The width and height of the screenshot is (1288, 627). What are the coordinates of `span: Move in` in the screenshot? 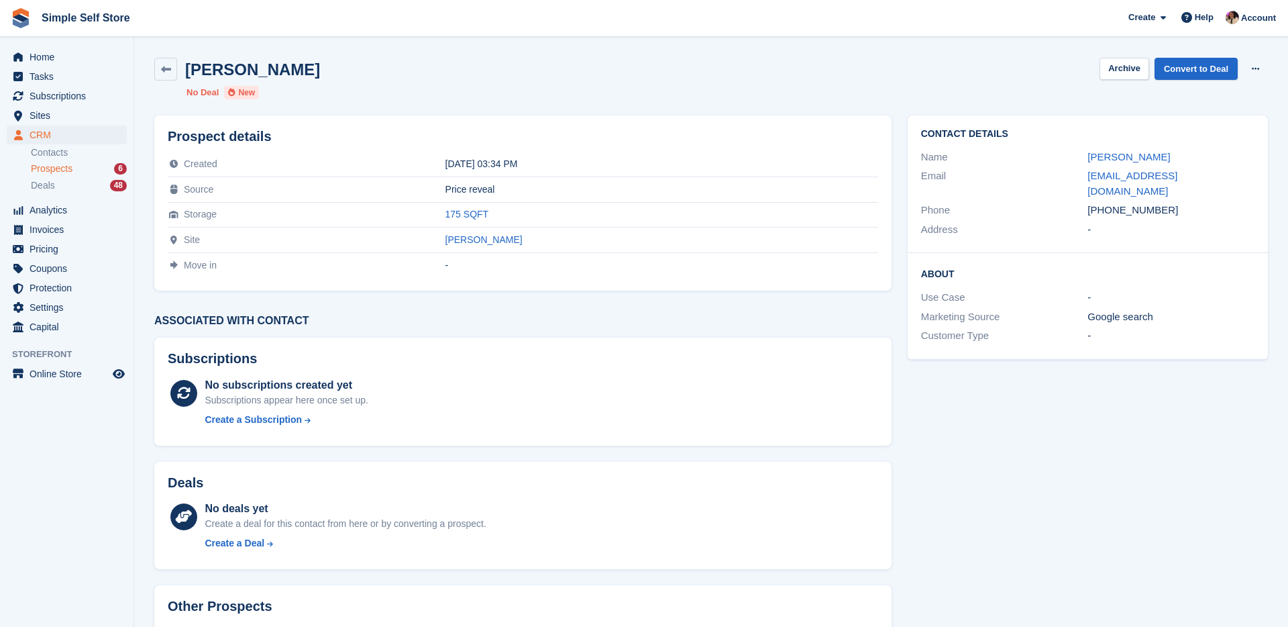 It's located at (200, 265).